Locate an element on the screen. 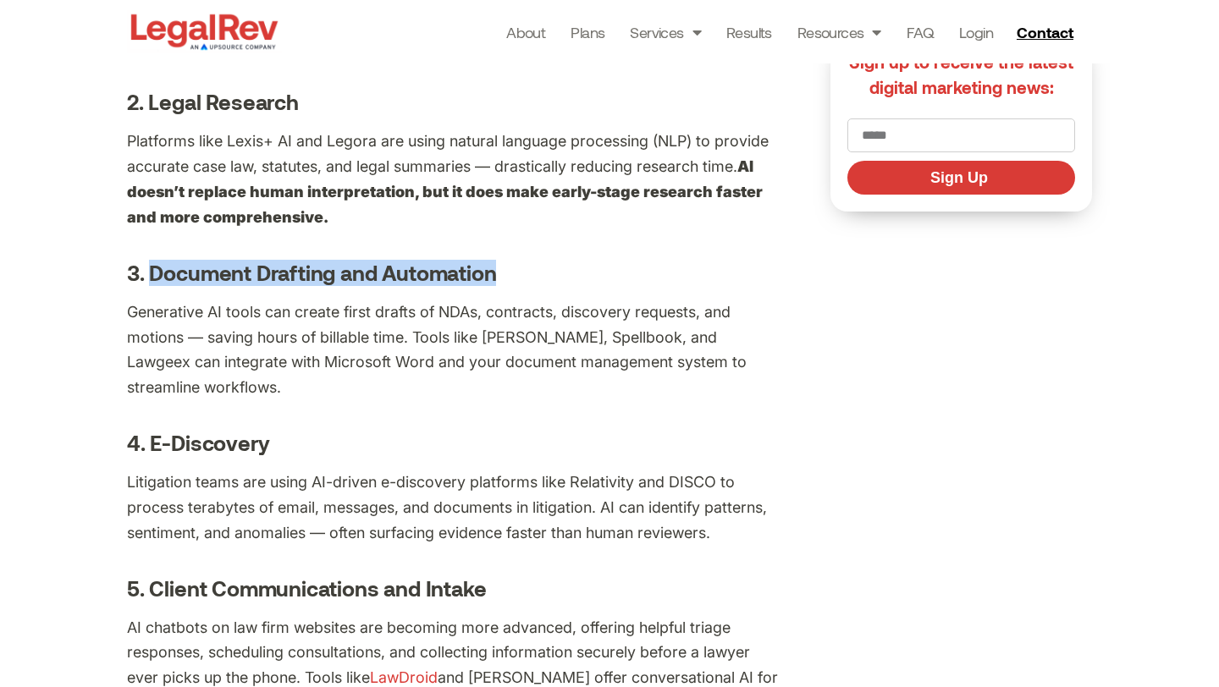  form: New Form is located at coordinates (961, 161).